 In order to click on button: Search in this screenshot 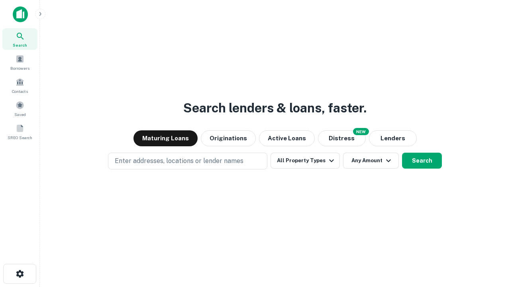, I will do `click(422, 161)`.